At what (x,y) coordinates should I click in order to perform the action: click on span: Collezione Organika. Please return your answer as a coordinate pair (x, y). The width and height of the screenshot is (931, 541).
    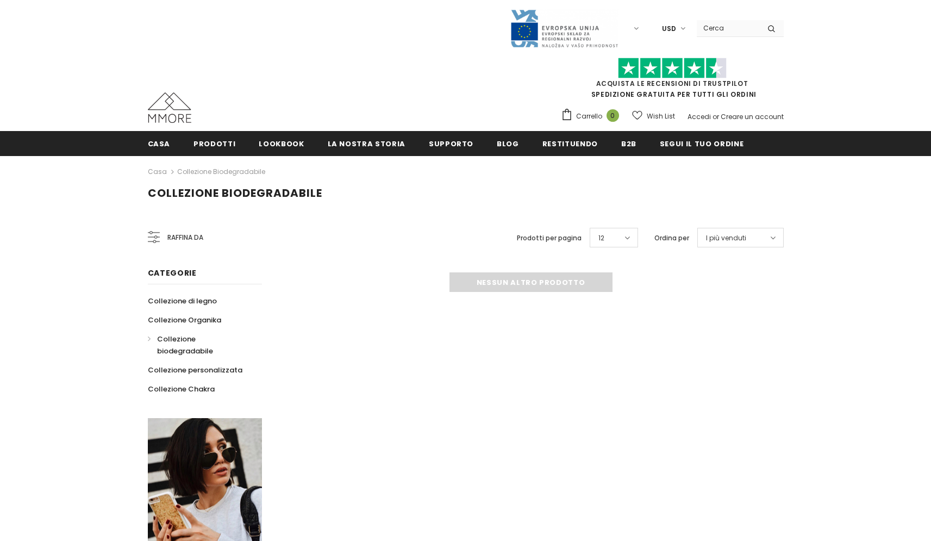
    Looking at the image, I should click on (184, 320).